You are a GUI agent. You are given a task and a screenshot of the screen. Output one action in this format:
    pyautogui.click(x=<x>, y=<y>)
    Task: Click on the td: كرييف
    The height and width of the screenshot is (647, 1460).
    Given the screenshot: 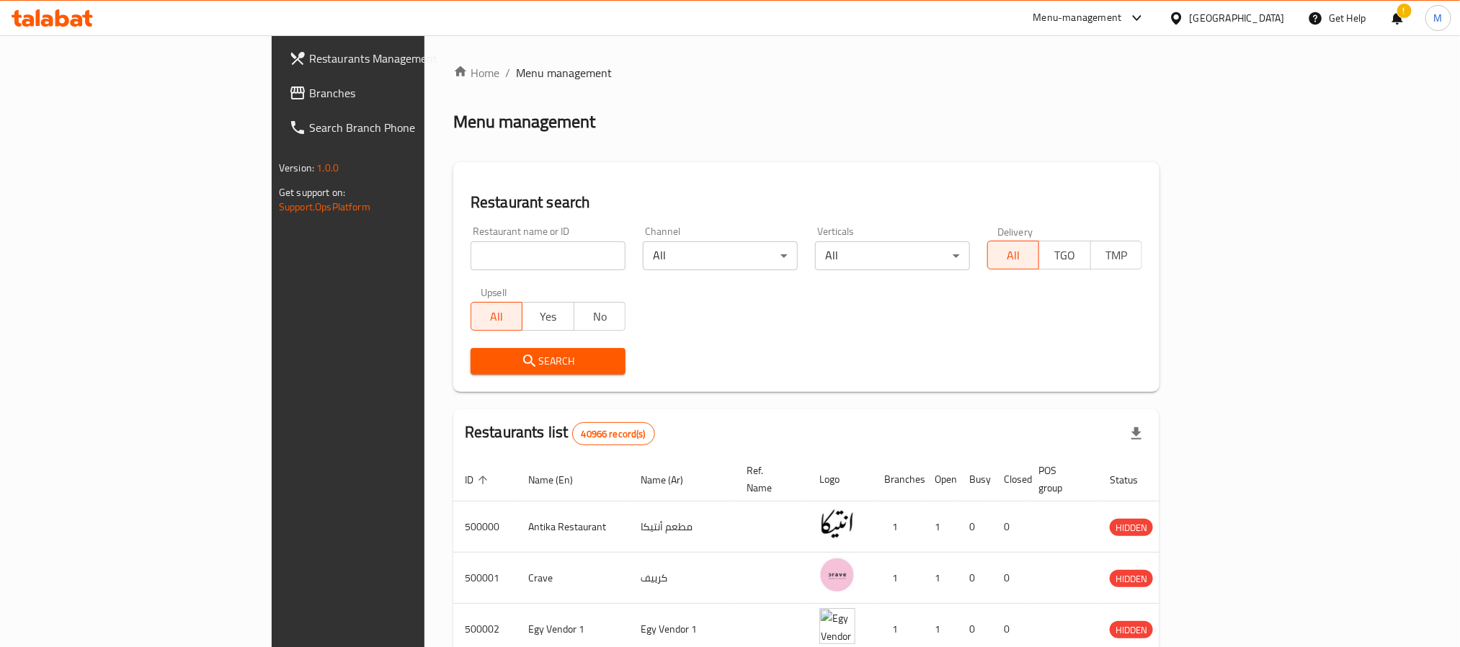 What is the action you would take?
    pyautogui.click(x=682, y=578)
    